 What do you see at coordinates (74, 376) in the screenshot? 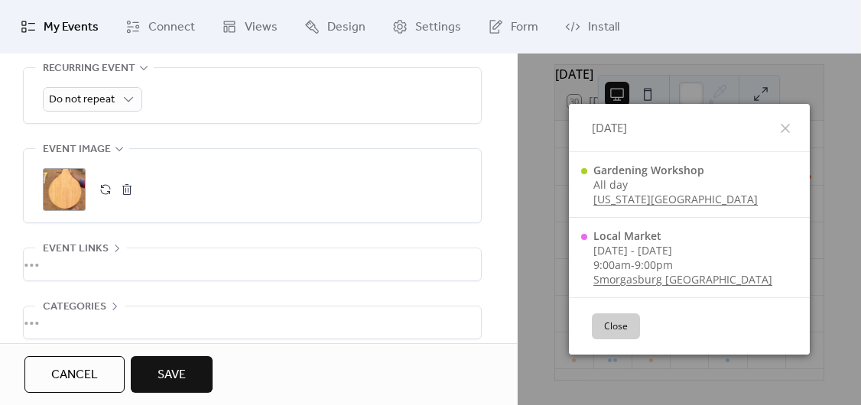
I see `span: Cancel` at bounding box center [74, 376].